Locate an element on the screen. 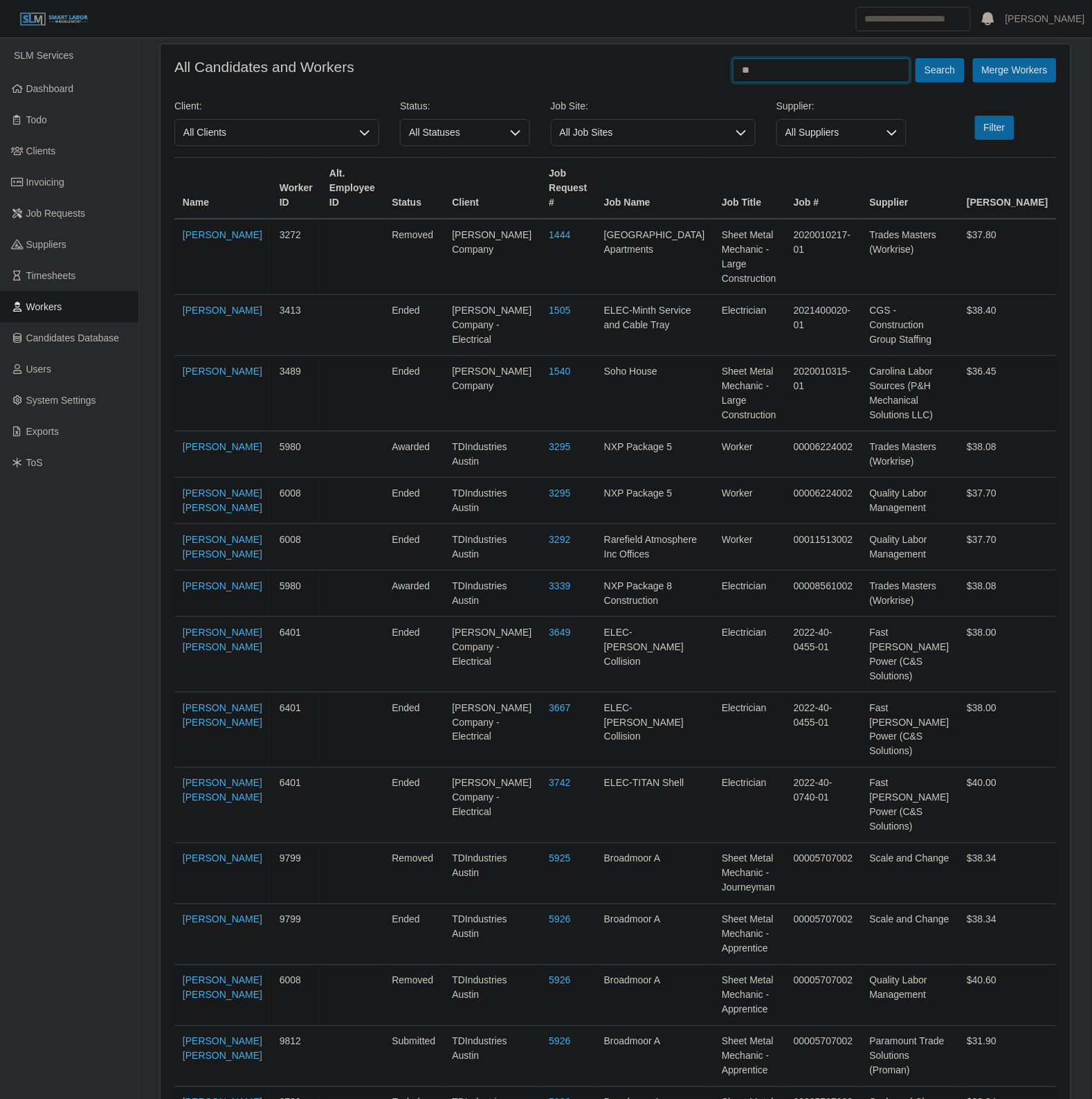 Image resolution: width=1092 pixels, height=1099 pixels. span: All Clients is located at coordinates (263, 132).